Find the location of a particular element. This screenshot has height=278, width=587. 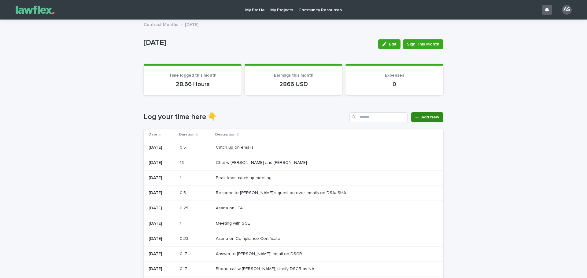

button: Edit is located at coordinates (389, 44).